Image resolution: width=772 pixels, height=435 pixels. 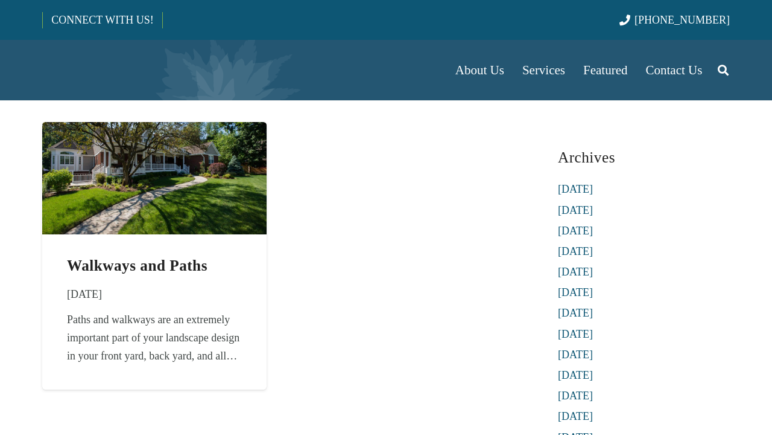 I want to click on a: Contact Us, so click(x=675, y=70).